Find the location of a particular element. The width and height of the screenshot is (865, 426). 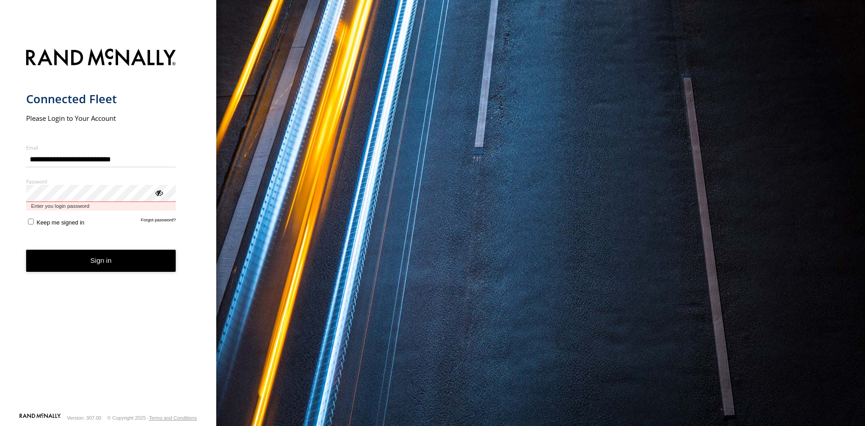

div: ViewPassword is located at coordinates (159, 192).